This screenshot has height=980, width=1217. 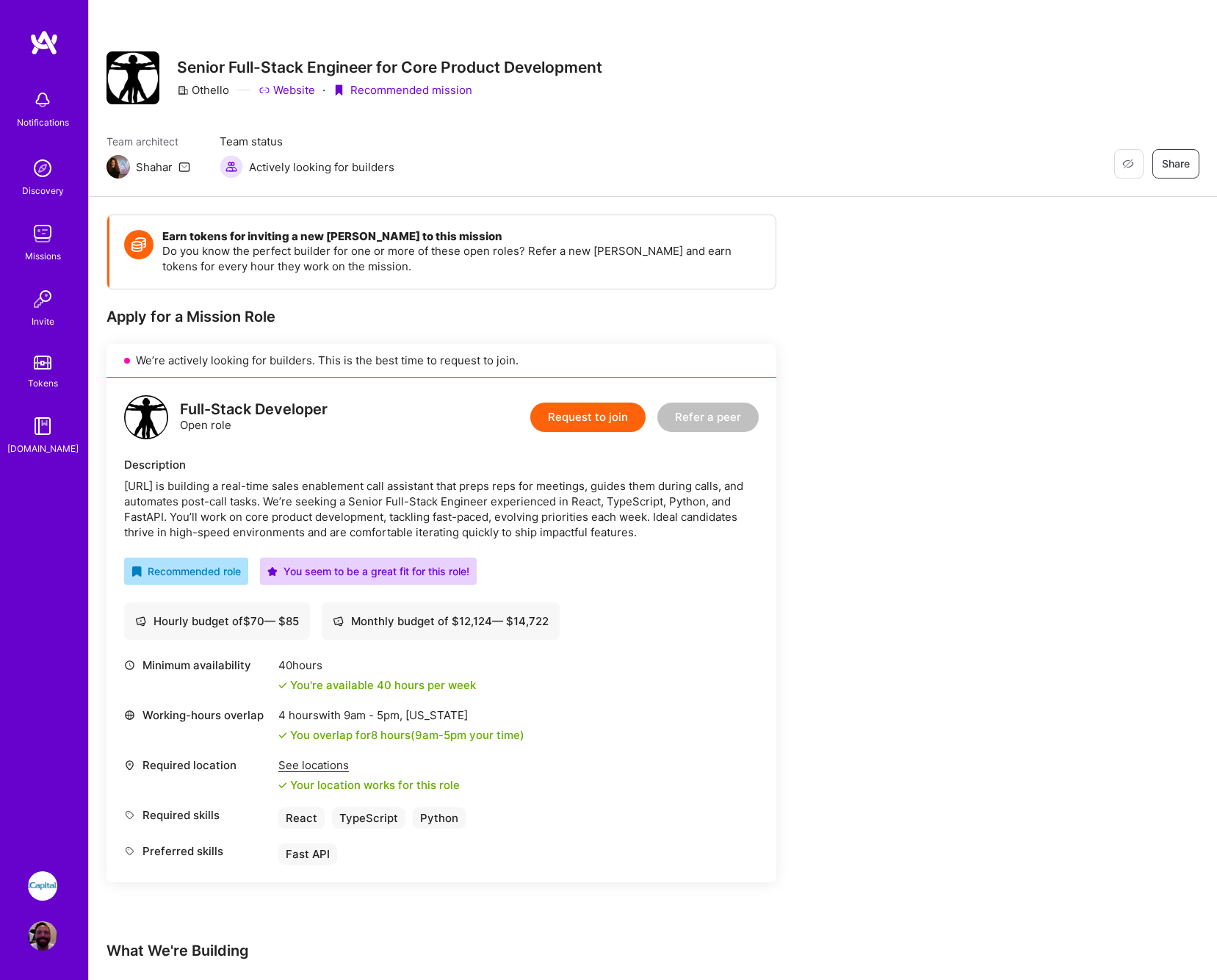 What do you see at coordinates (441, 620) in the screenshot?
I see `div: Monthly budget of $ 12,124 — $ 14,722` at bounding box center [441, 620].